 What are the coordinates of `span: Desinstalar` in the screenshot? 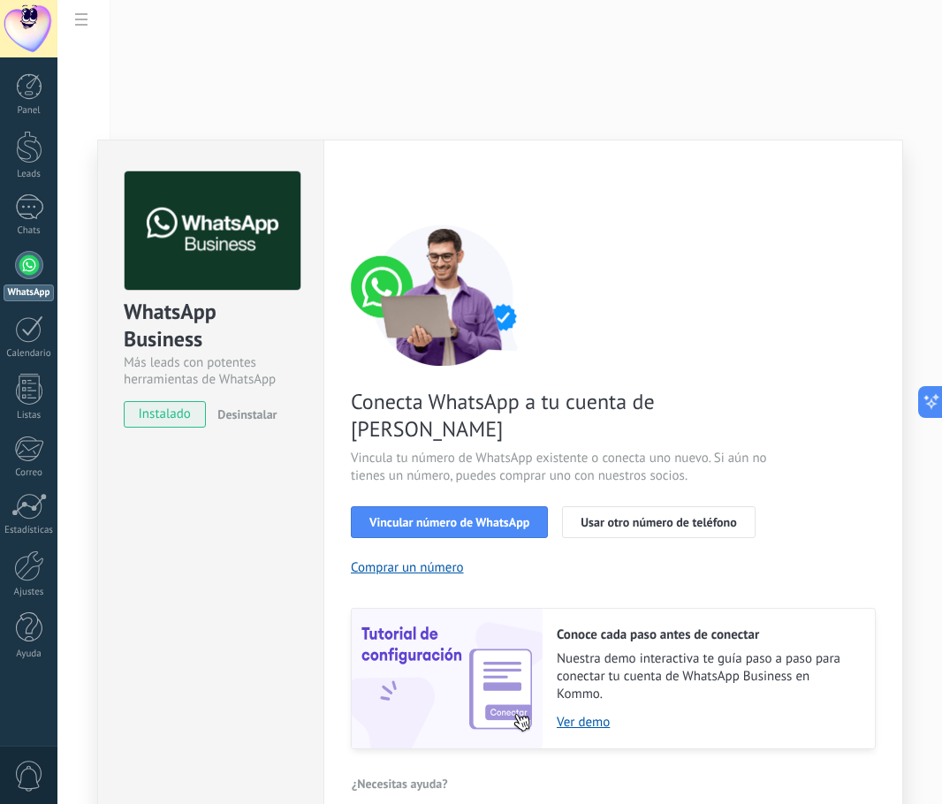 It's located at (246, 414).